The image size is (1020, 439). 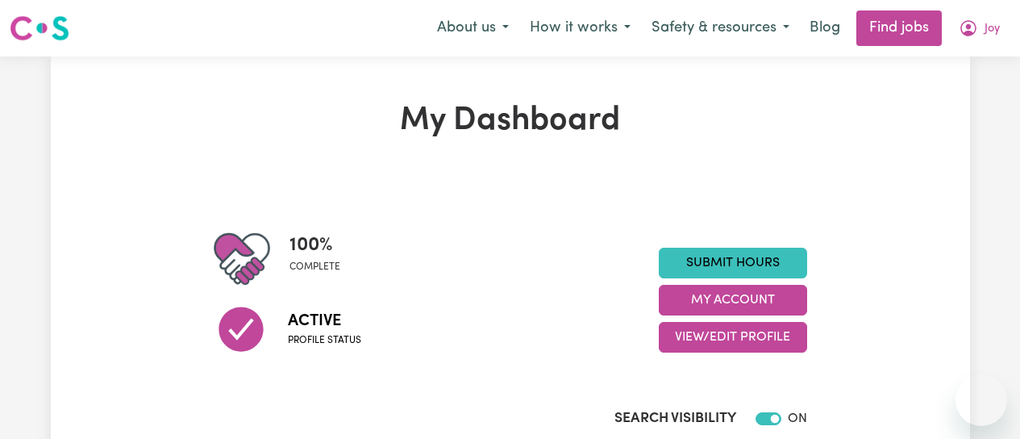 I want to click on div: Profile completeness: 100%, so click(x=321, y=259).